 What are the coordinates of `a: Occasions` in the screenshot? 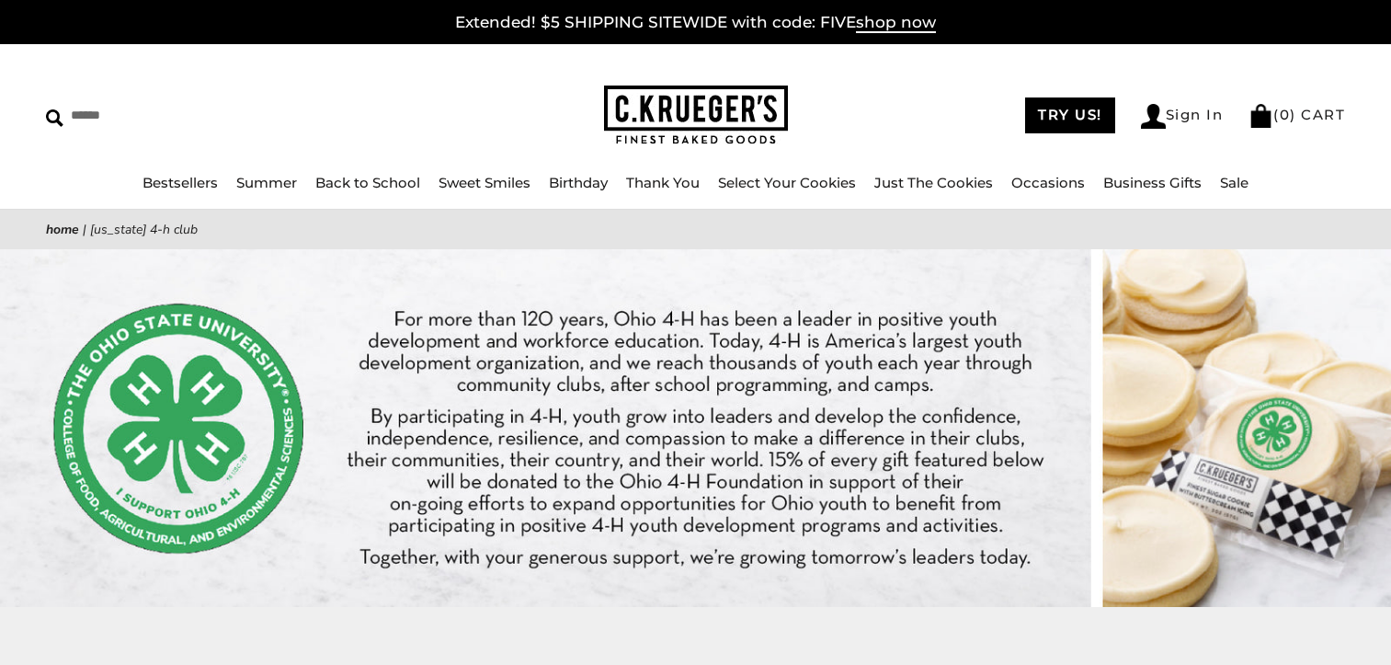 It's located at (1048, 182).